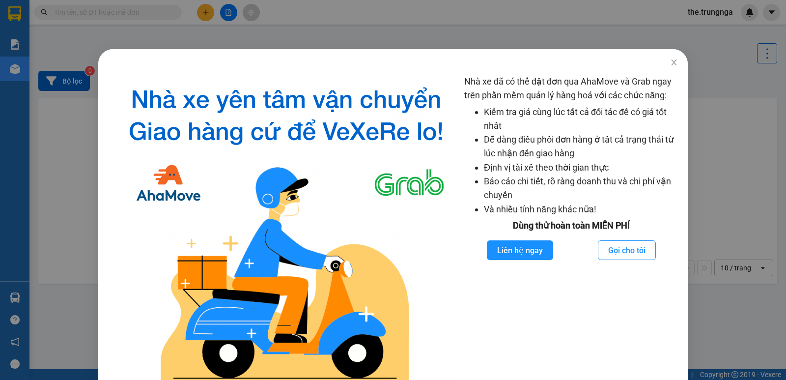 Image resolution: width=786 pixels, height=380 pixels. What do you see at coordinates (581, 209) in the screenshot?
I see `li: Và nhiều tính năng khác nữa!` at bounding box center [581, 209].